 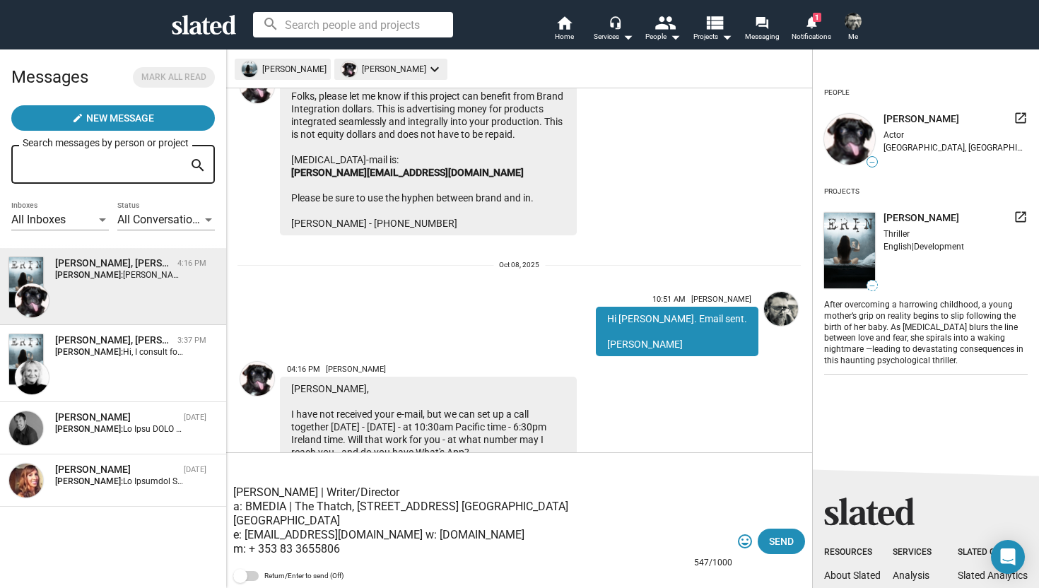 I want to click on button: New Message, so click(x=113, y=118).